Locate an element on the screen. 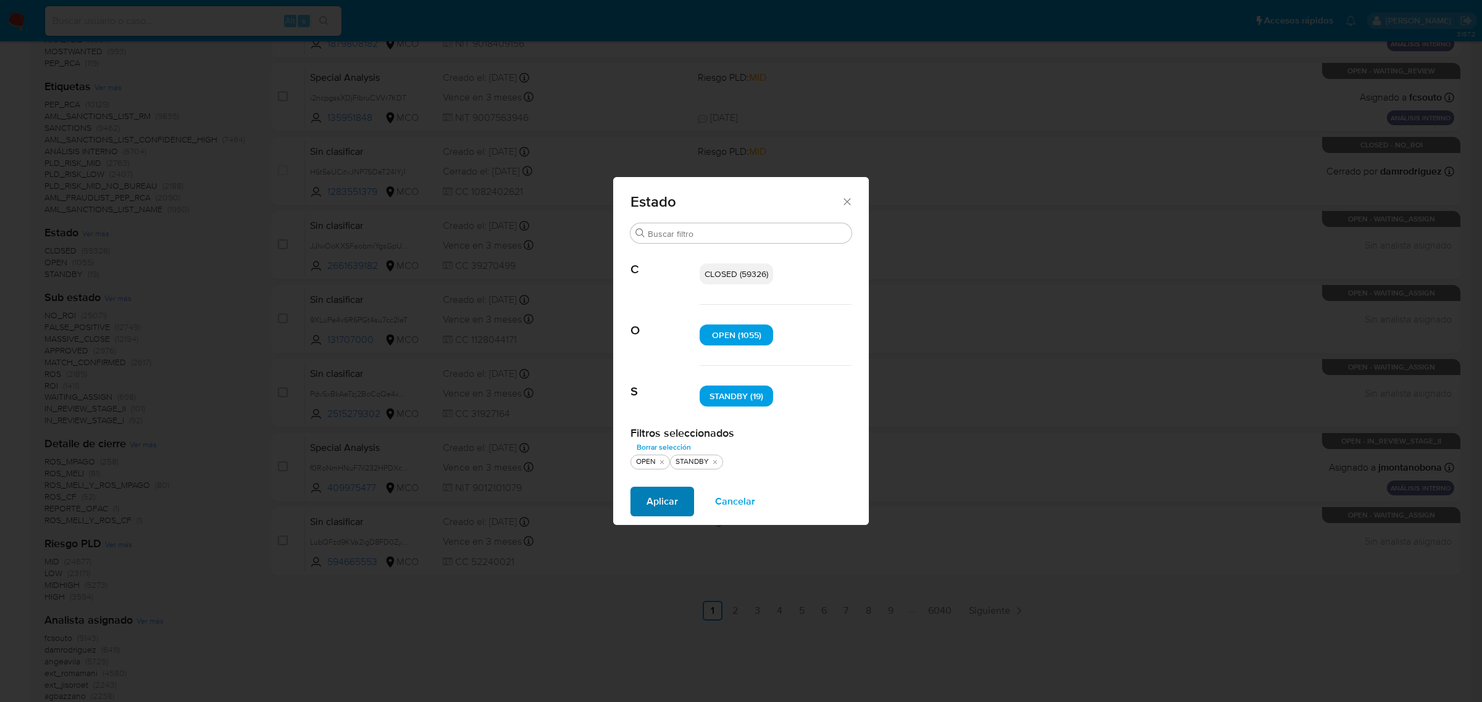 Image resolution: width=1482 pixels, height=702 pixels. span: S is located at coordinates (665, 383).